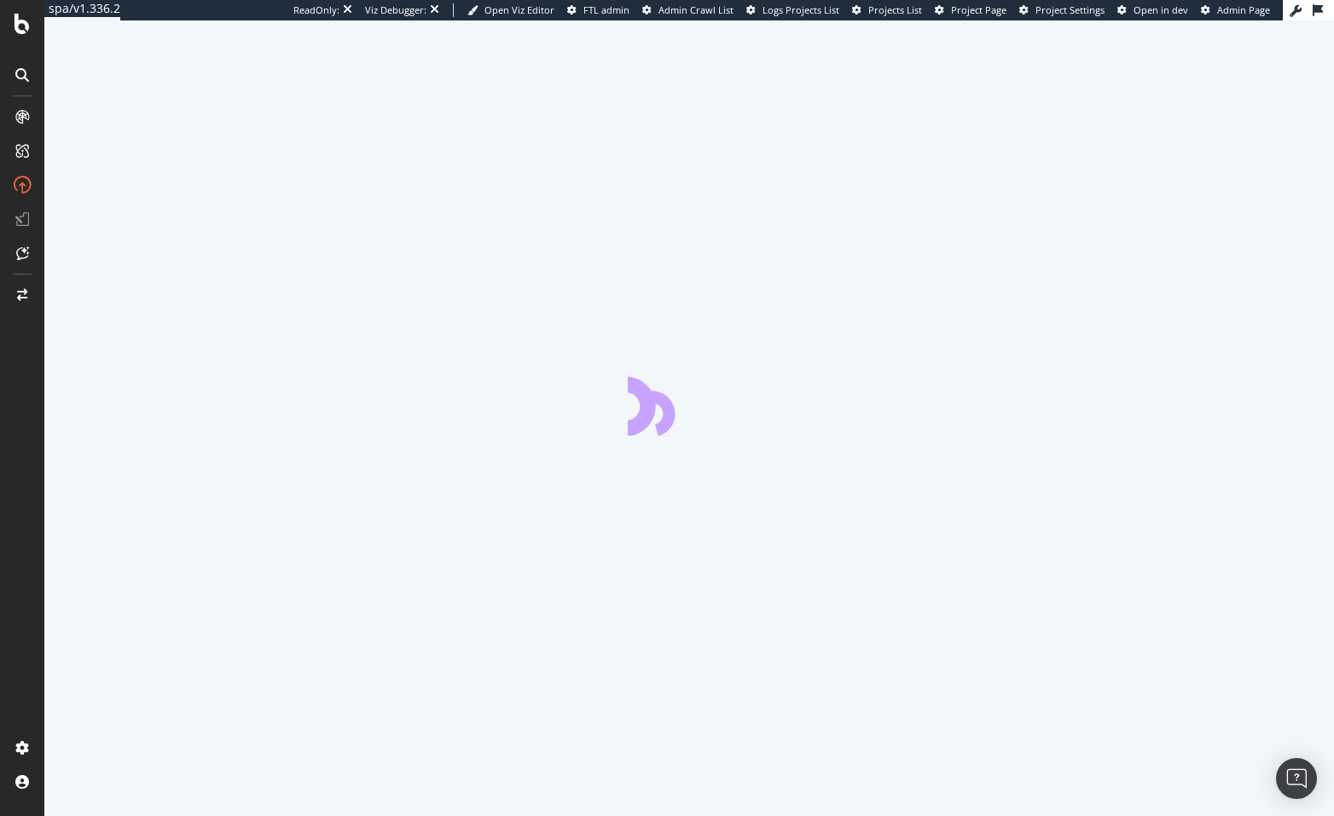 The width and height of the screenshot is (1334, 816). Describe the element at coordinates (971, 10) in the screenshot. I see `a: Project Page` at that location.